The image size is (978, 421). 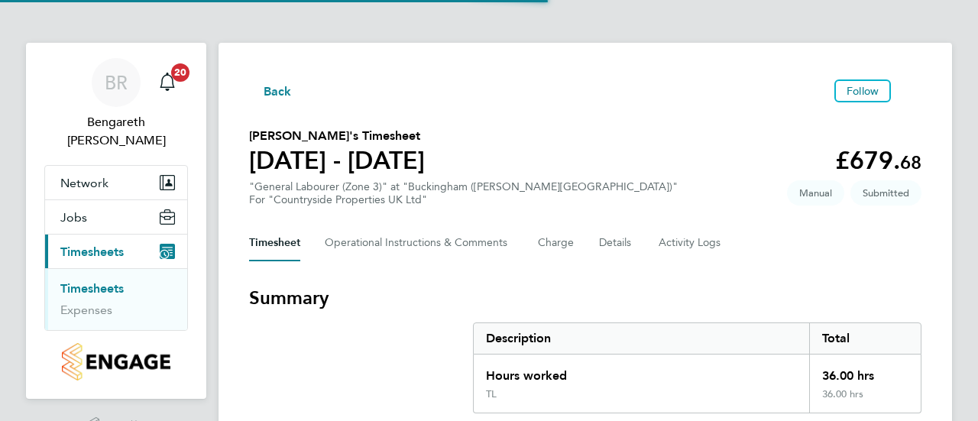 What do you see at coordinates (911, 162) in the screenshot?
I see `span: 68` at bounding box center [911, 162].